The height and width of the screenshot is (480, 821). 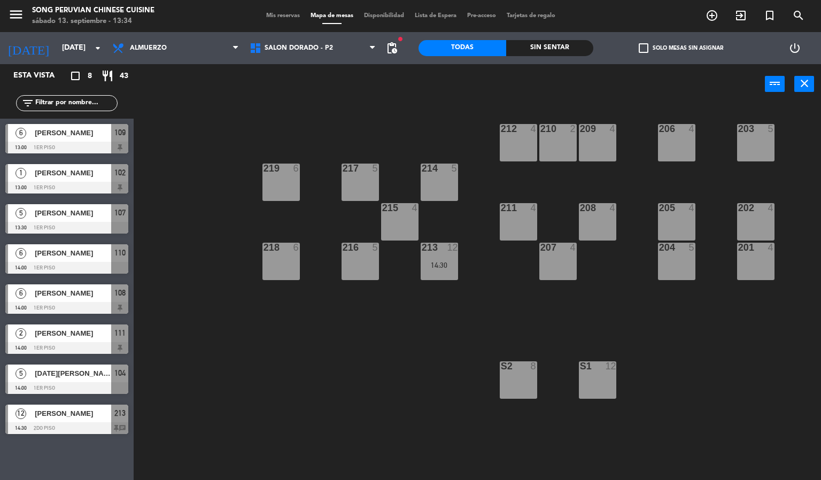 What do you see at coordinates (541, 129) in the screenshot?
I see `div: 210` at bounding box center [541, 129].